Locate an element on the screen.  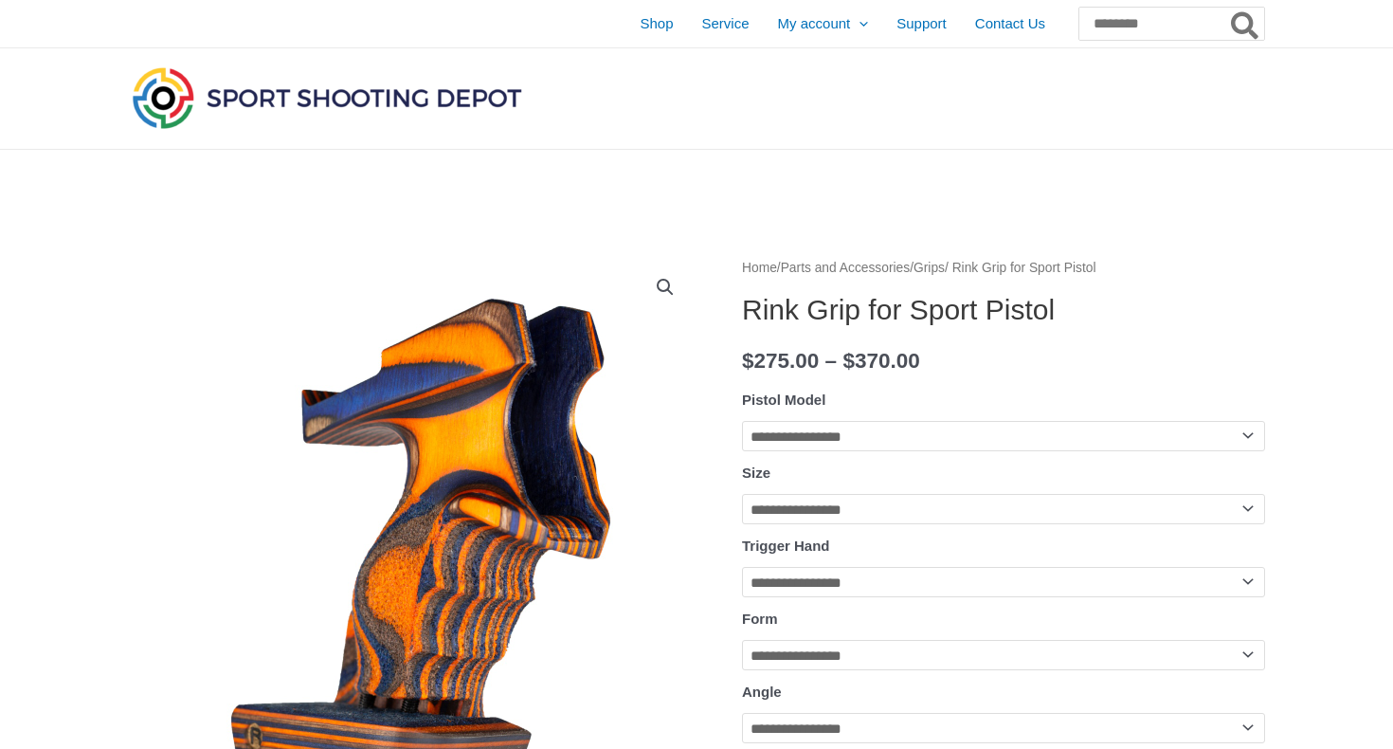
nav: Breadcrumb is located at coordinates (1004, 268).